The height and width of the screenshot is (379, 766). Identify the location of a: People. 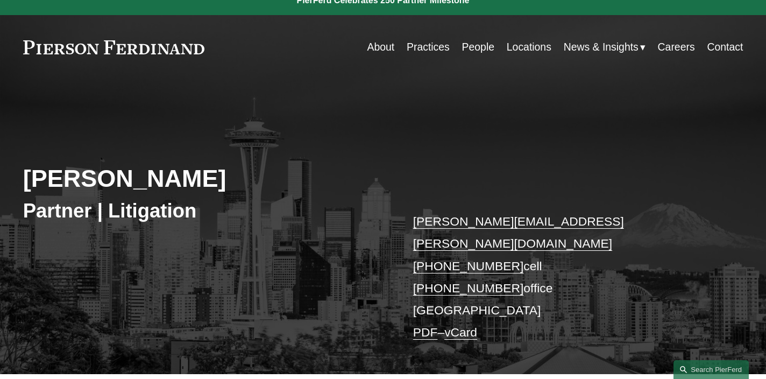
(478, 47).